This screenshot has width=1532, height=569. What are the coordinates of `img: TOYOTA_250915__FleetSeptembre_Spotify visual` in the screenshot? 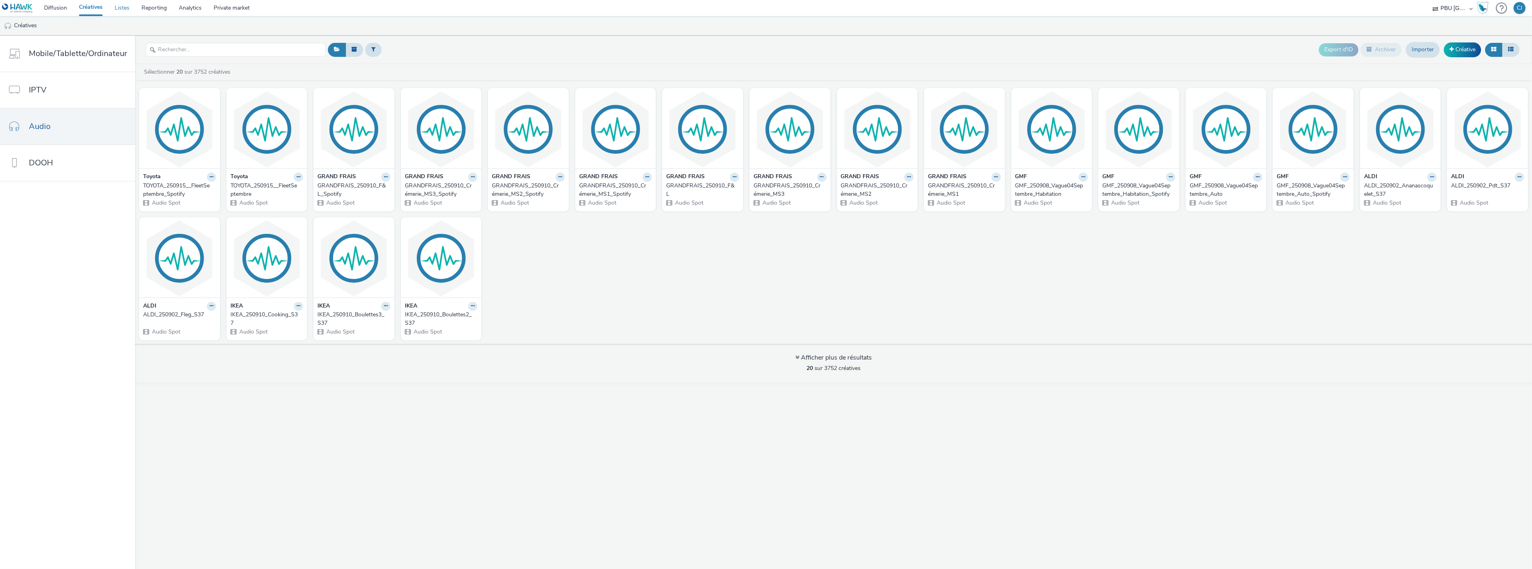 It's located at (180, 129).